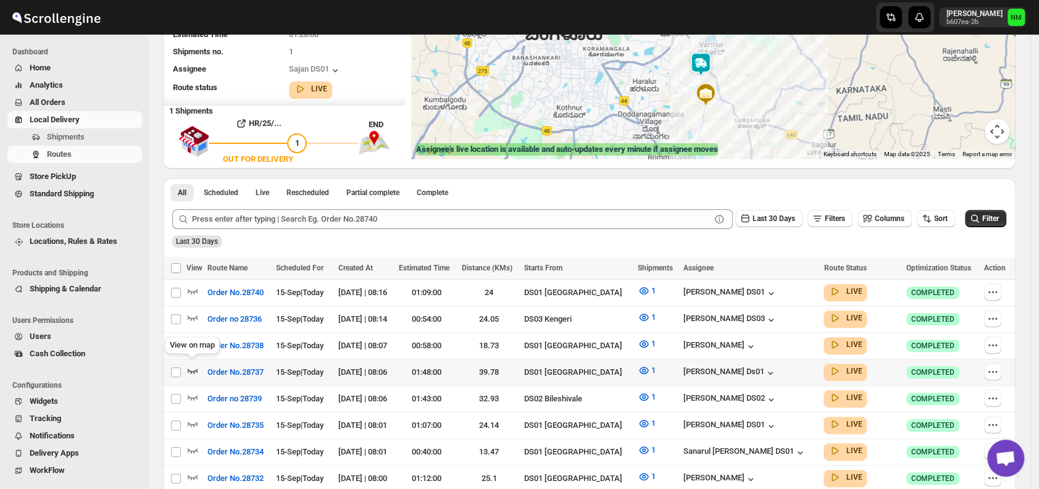 Image resolution: width=1039 pixels, height=489 pixels. What do you see at coordinates (235, 425) in the screenshot?
I see `span: Order No.28735` at bounding box center [235, 425].